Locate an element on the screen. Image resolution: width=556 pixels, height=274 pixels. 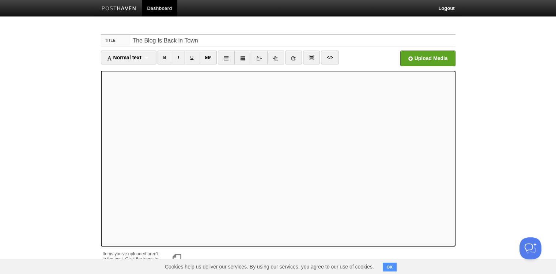
span: Normal text is located at coordinates (124, 57).